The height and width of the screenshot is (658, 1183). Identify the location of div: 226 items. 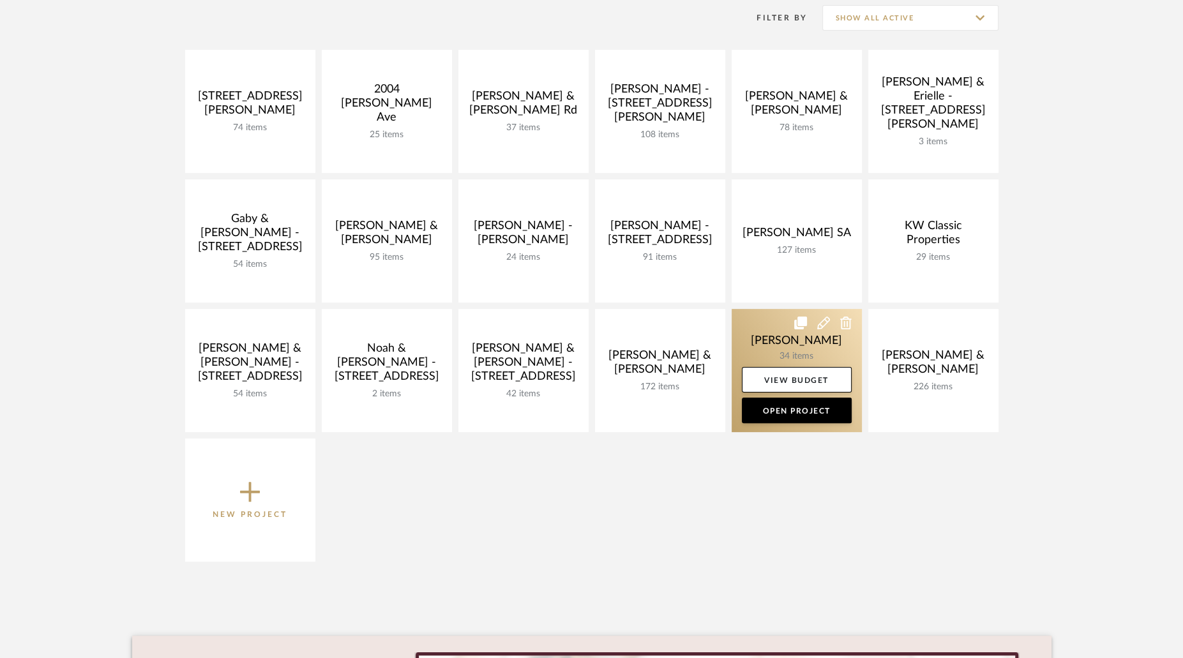
(933, 387).